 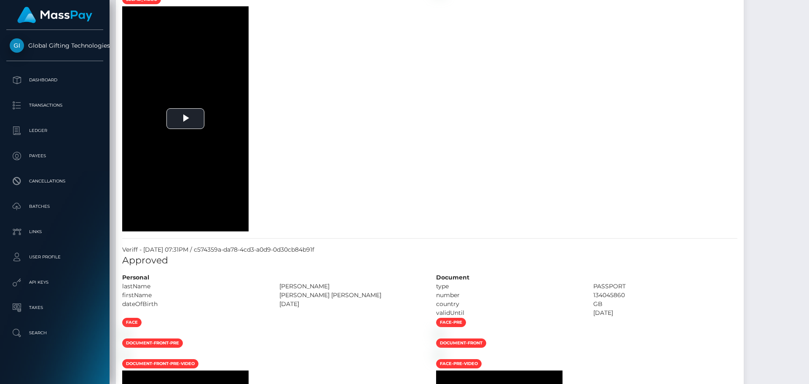 What do you see at coordinates (136, 277) in the screenshot?
I see `strong: Personal` at bounding box center [136, 277].